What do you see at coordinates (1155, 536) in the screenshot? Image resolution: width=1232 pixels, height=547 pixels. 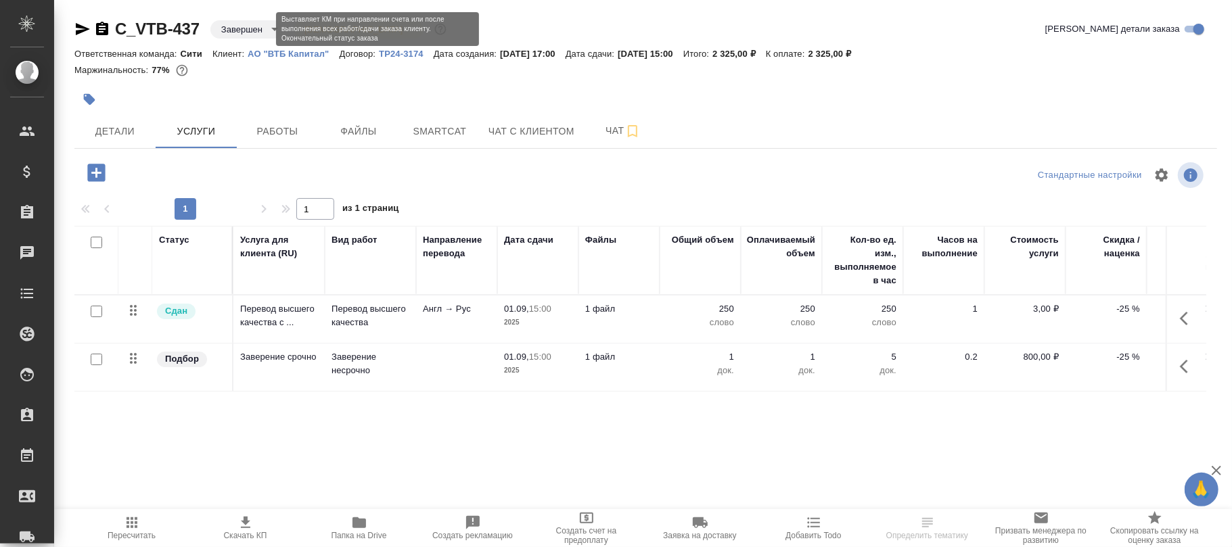 I see `span: Скопировать ссылку на оценку заказа` at bounding box center [1155, 536].